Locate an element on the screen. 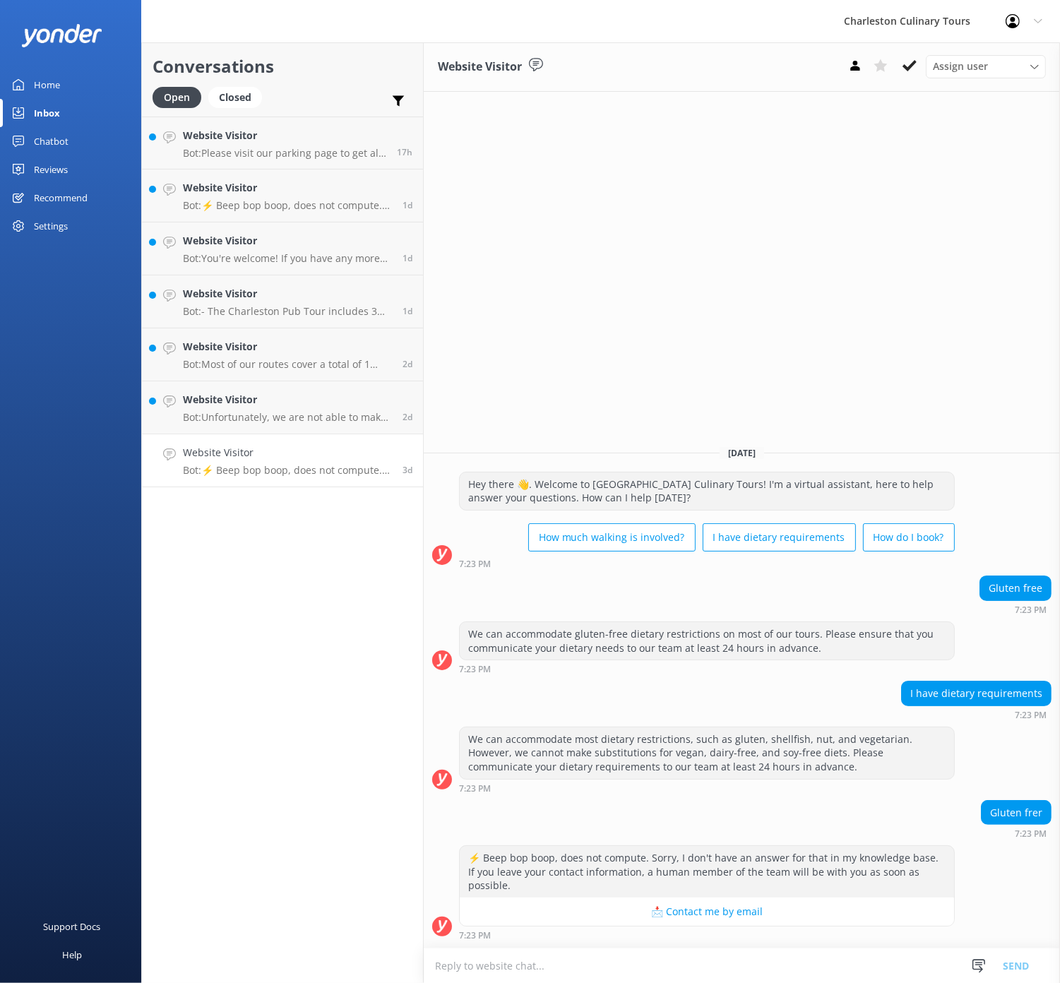  div: Help is located at coordinates (72, 954).